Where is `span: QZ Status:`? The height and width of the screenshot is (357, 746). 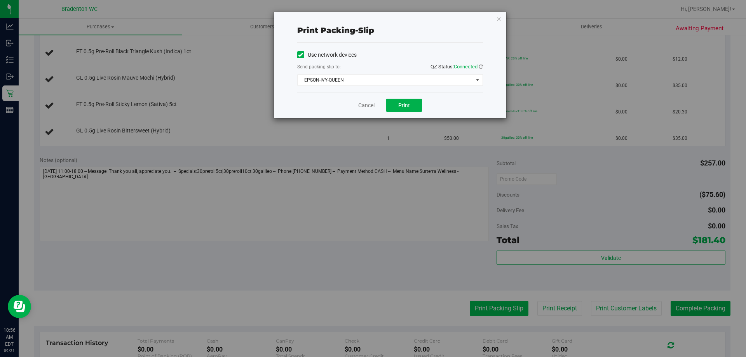
span: QZ Status: is located at coordinates (457, 66).